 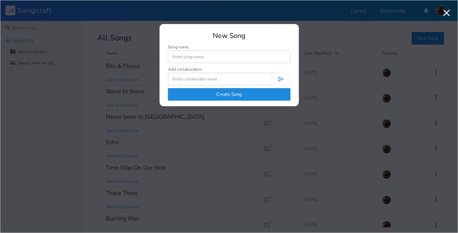 I want to click on button: Invite, so click(x=281, y=79).